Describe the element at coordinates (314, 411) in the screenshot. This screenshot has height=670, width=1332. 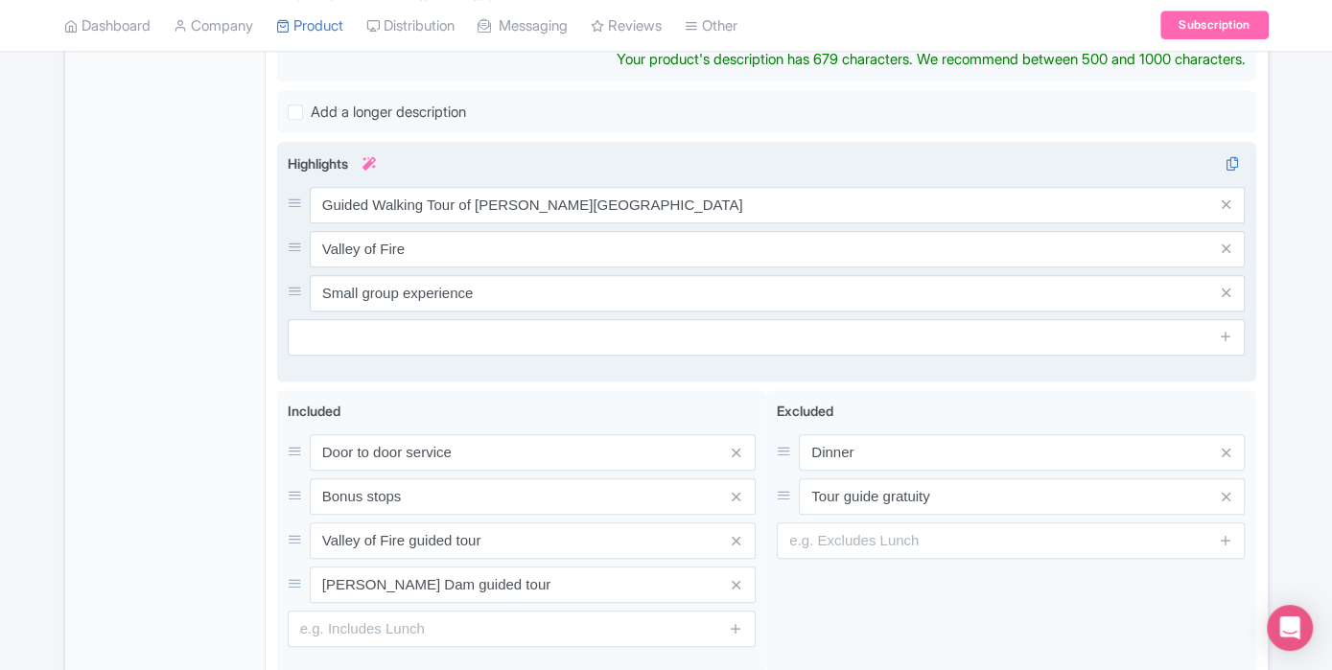
I see `span: Included` at that location.